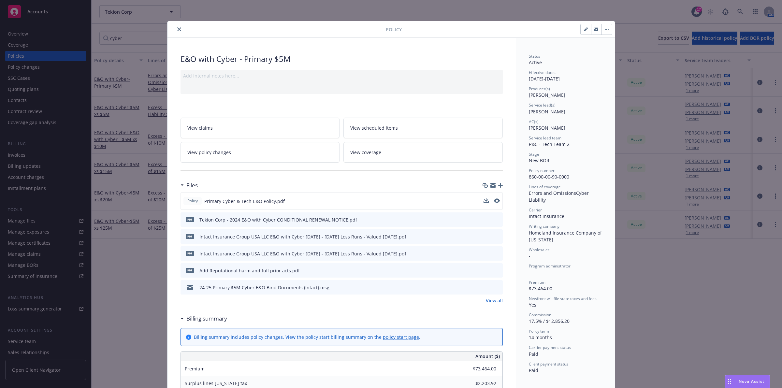 The width and height of the screenshot is (782, 388). I want to click on span: Yes, so click(532, 304).